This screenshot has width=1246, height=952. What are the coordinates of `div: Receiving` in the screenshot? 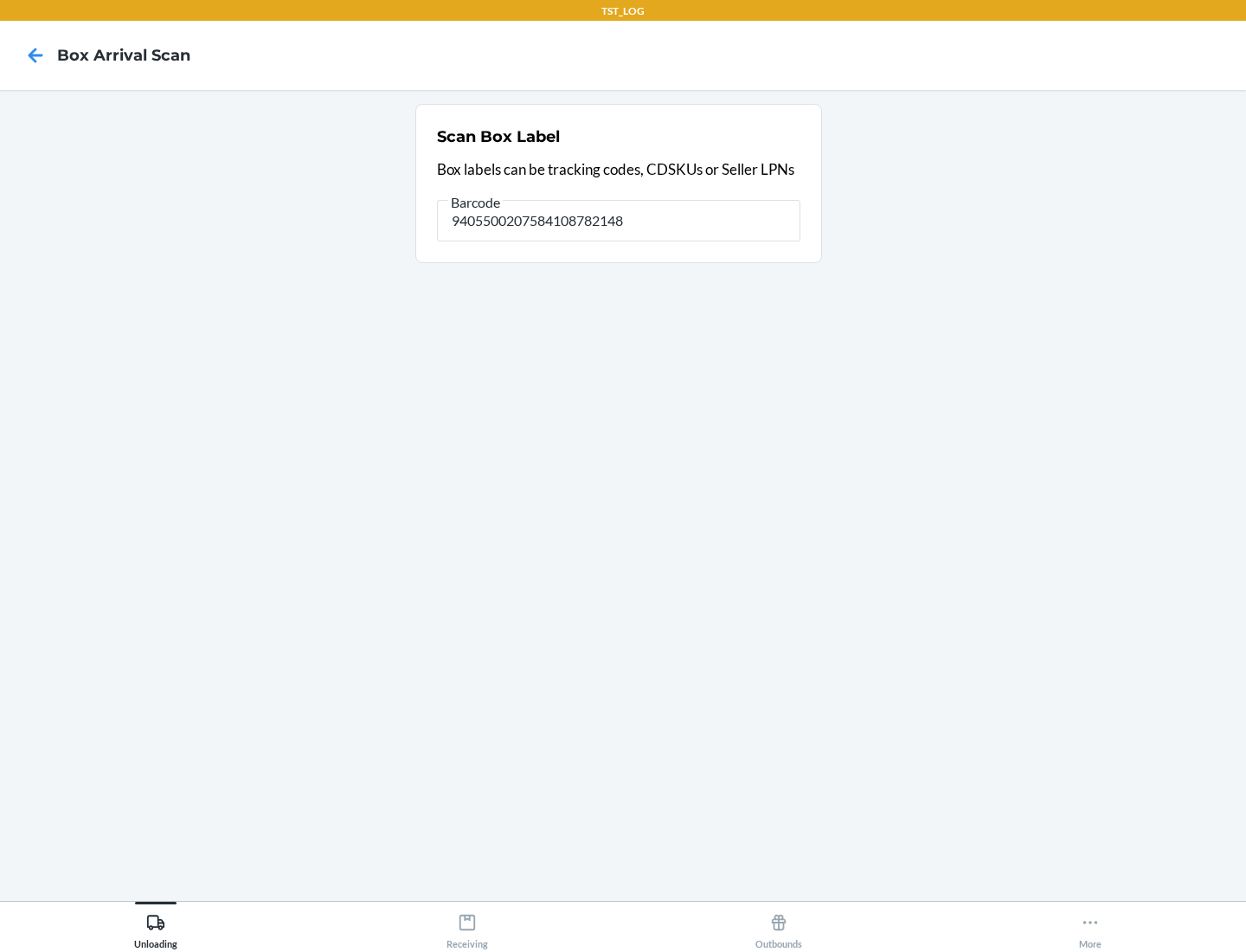 It's located at (467, 928).